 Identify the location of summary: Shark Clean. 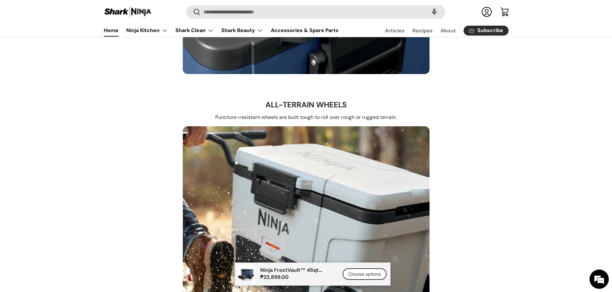
(194, 31).